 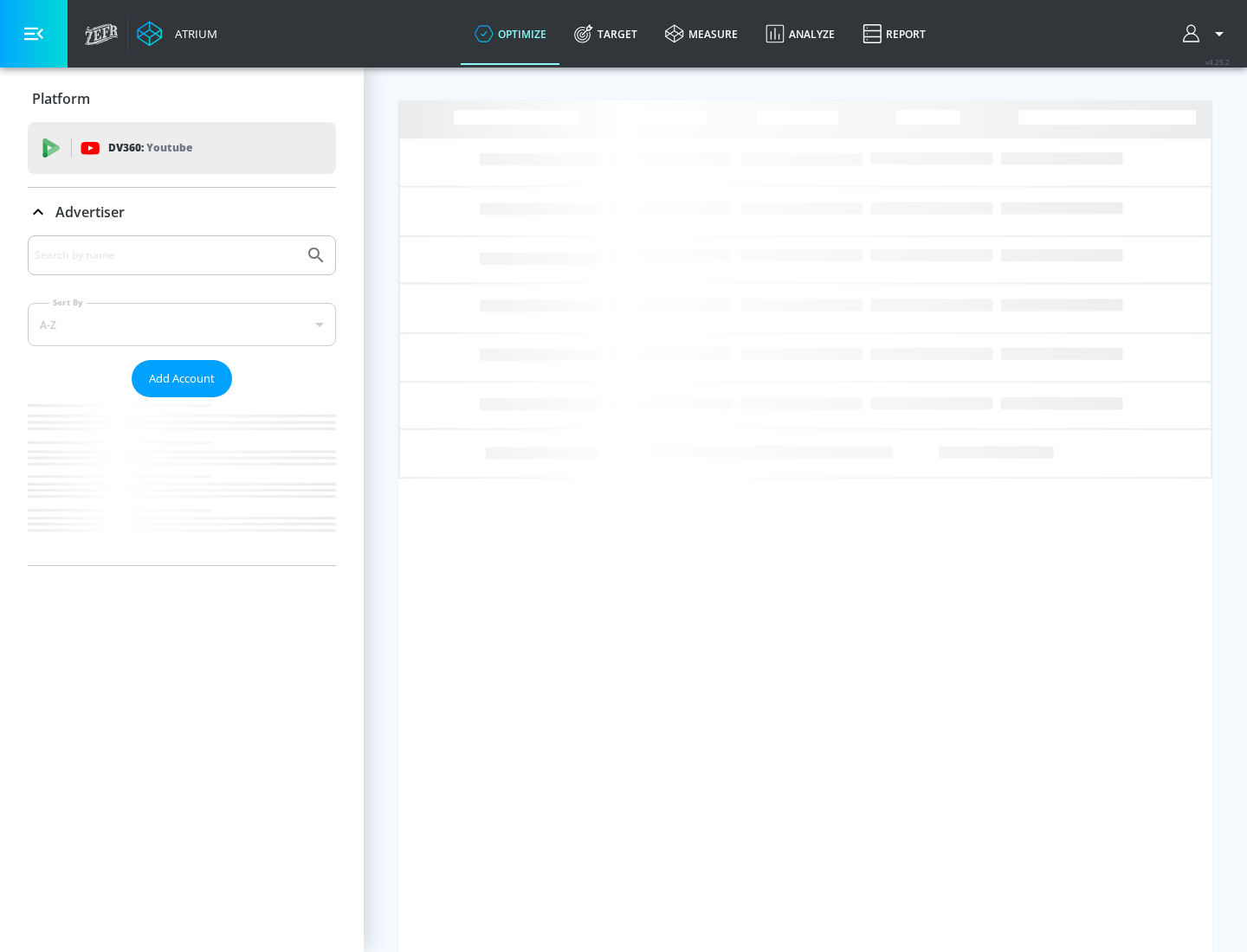 What do you see at coordinates (182, 148) in the screenshot?
I see `div: DV360: Youtube` at bounding box center [182, 148].